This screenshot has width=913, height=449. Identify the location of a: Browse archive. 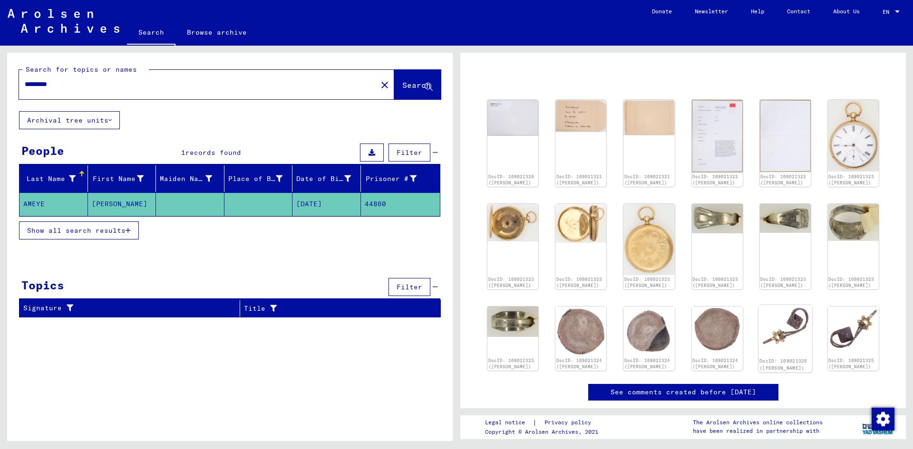
(217, 32).